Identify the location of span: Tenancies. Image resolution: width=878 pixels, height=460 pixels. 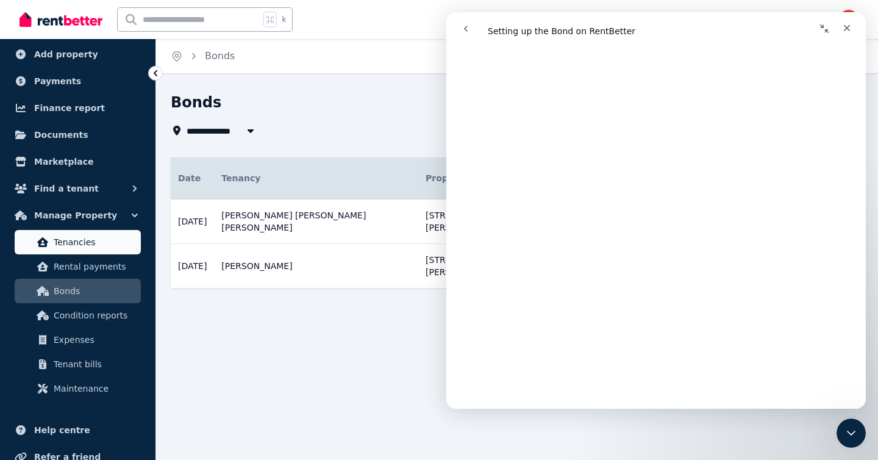
(95, 242).